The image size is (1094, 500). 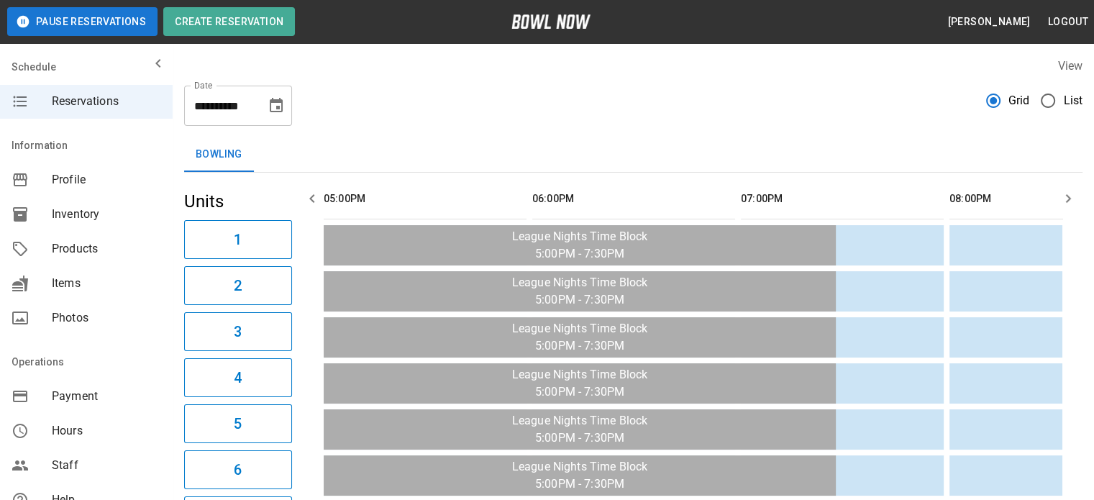 What do you see at coordinates (237, 332) in the screenshot?
I see `h6: 3` at bounding box center [237, 332].